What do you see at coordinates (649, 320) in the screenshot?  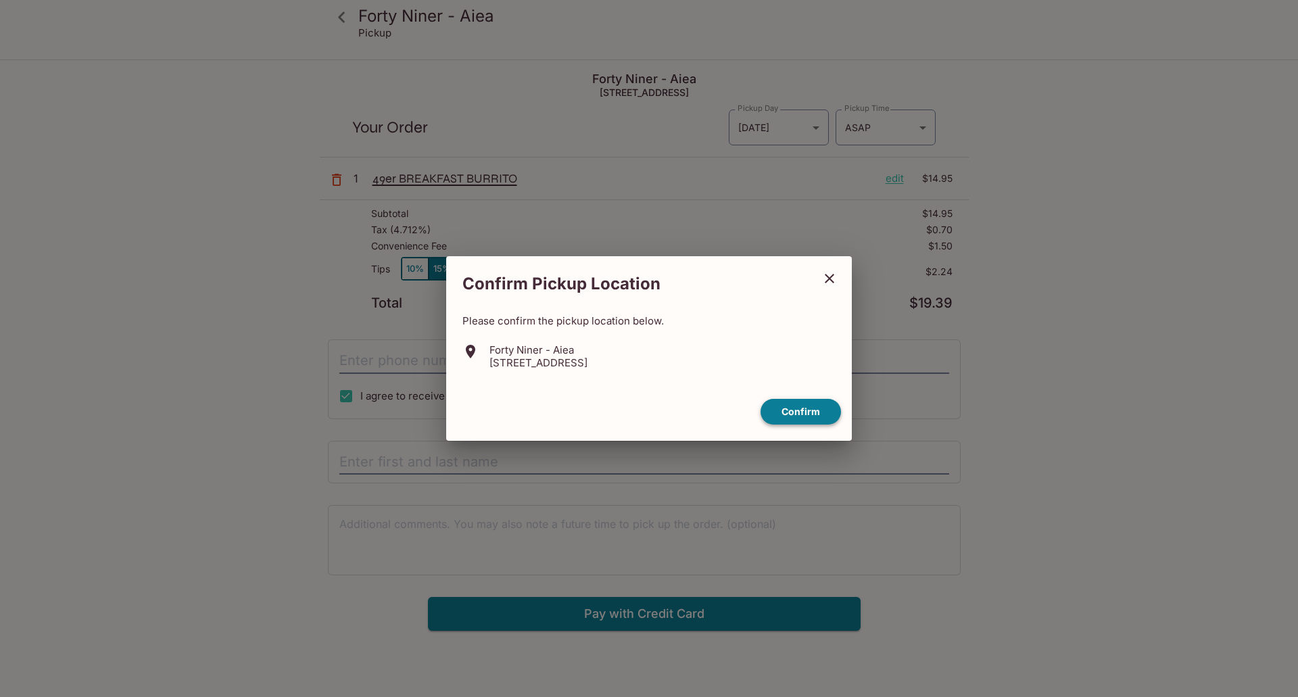 I see `p: Please confirm the pickup location below.` at bounding box center [649, 320].